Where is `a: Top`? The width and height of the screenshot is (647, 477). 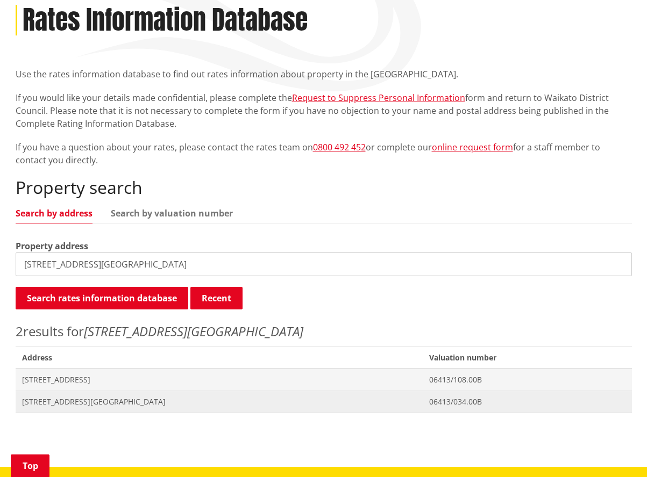
a: Top is located at coordinates (30, 466).